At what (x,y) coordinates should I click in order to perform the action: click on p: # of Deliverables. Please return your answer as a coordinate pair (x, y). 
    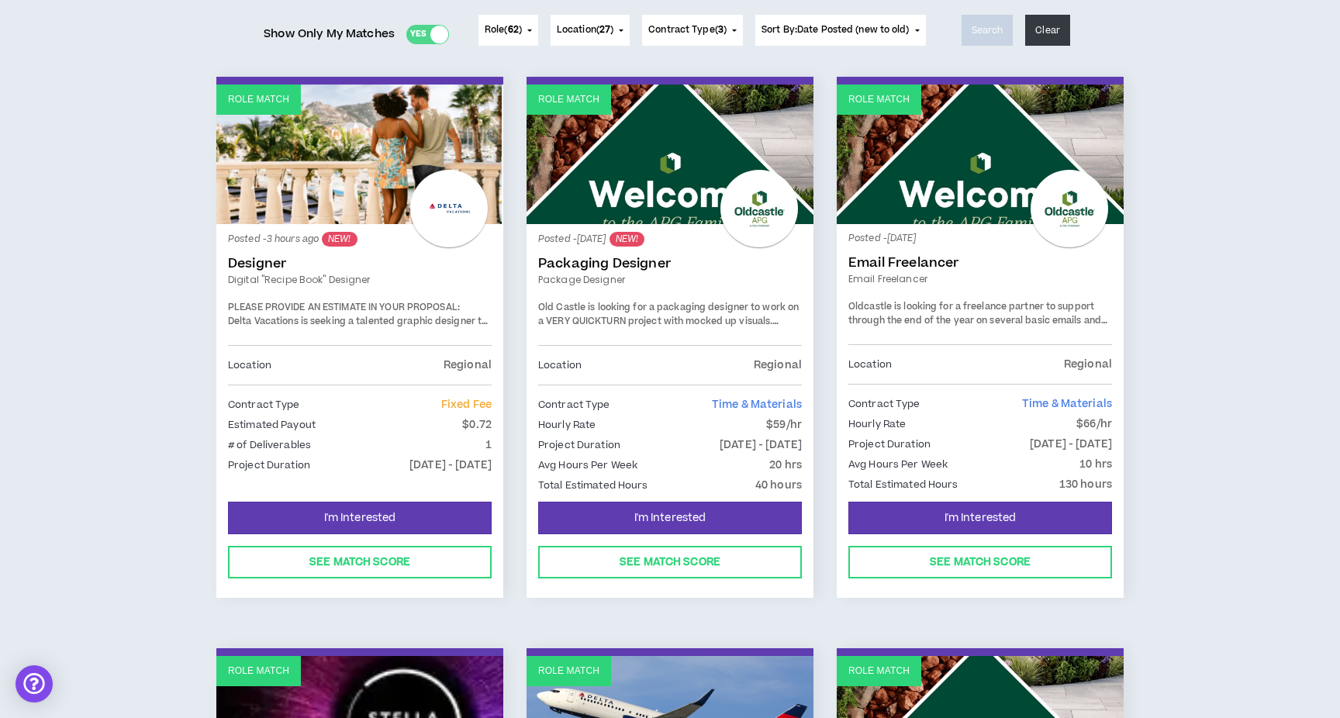
    Looking at the image, I should click on (269, 445).